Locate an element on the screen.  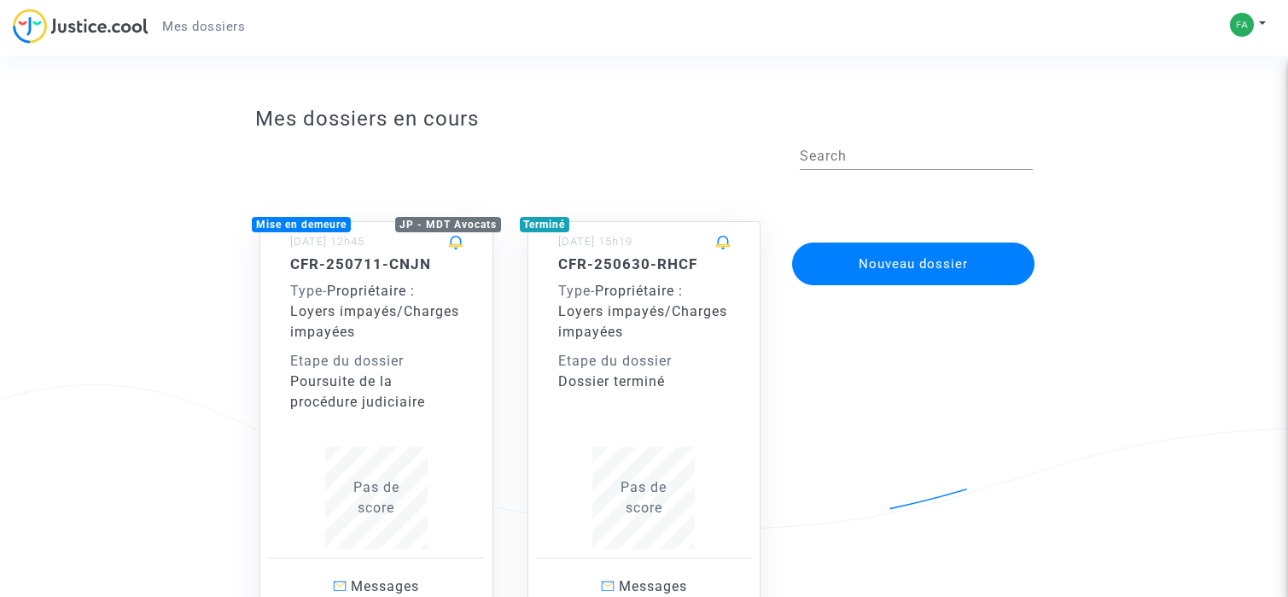
h5: CFR-250630-RHCF is located at coordinates (645, 264).